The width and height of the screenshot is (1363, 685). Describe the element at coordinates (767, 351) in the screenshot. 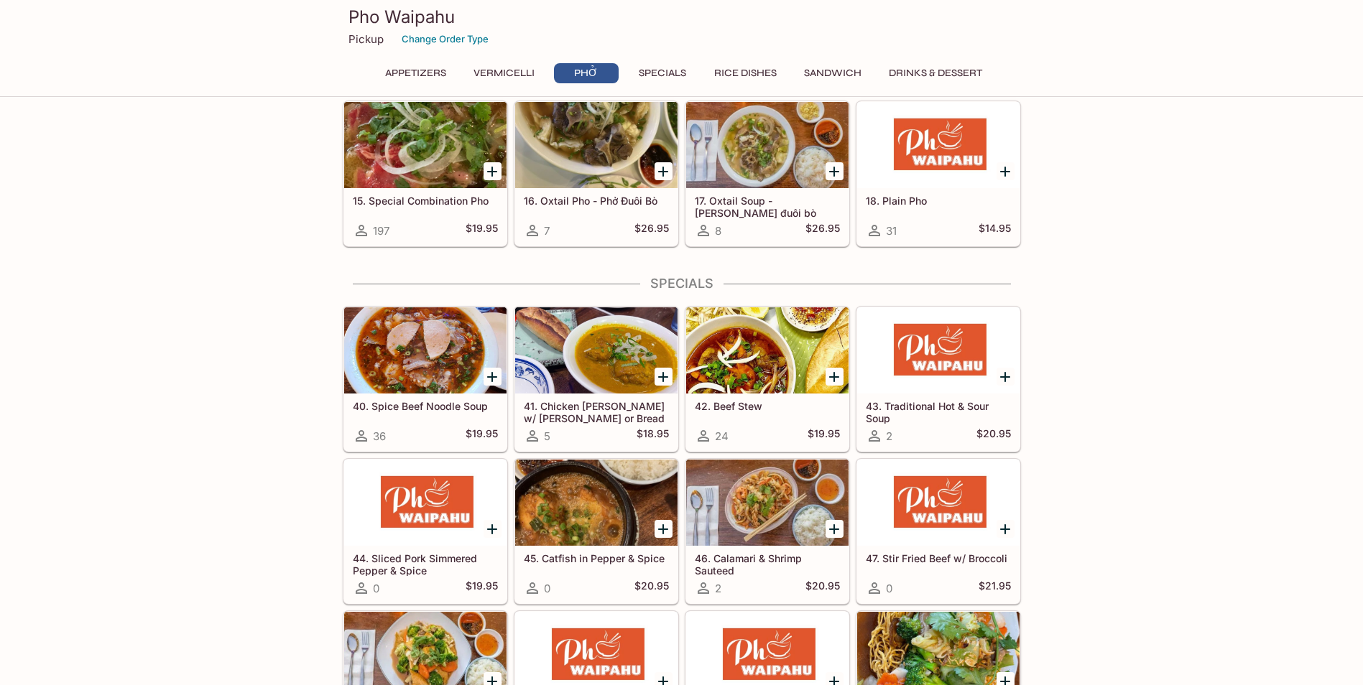

I see `div: 42. Beef Stew` at that location.